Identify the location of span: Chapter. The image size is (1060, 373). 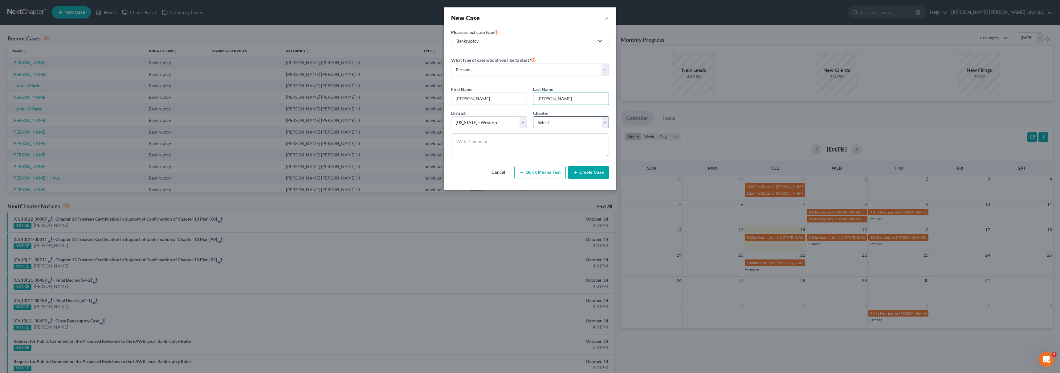
(541, 113).